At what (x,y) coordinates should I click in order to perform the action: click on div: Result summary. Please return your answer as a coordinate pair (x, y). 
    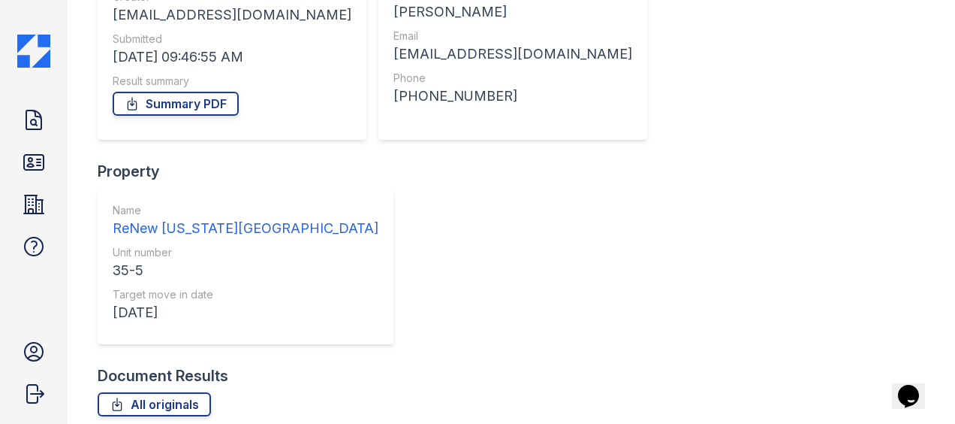
    Looking at the image, I should click on (232, 81).